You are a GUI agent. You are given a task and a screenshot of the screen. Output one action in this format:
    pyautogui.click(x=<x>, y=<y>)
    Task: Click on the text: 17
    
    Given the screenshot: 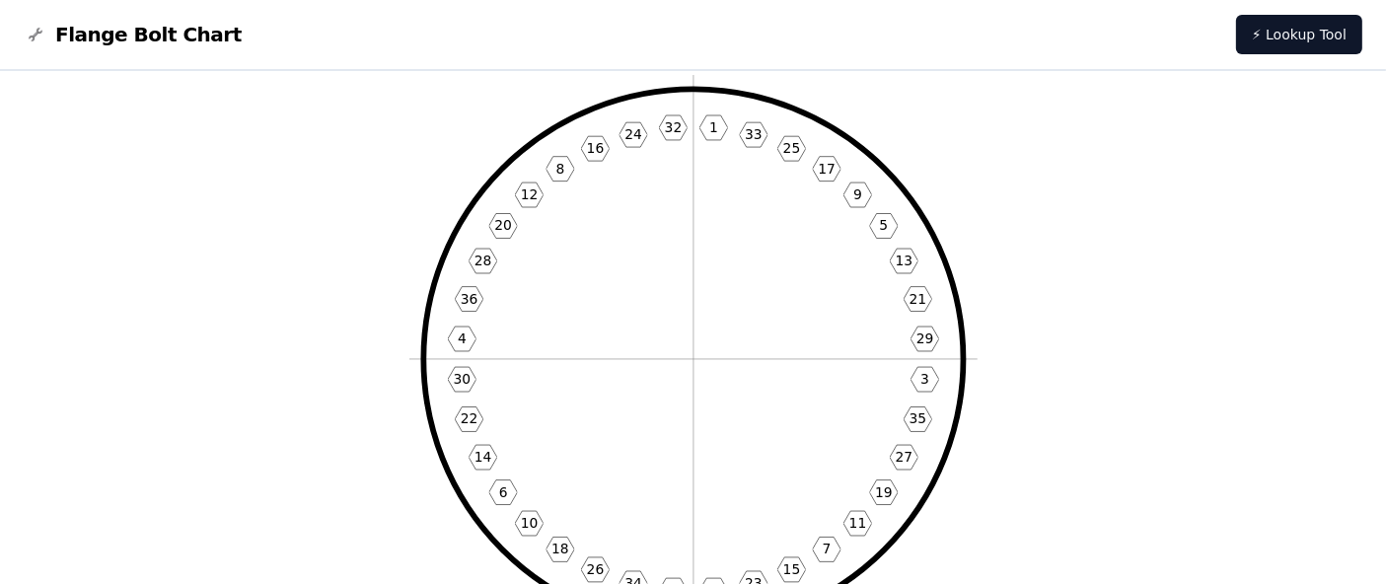 What is the action you would take?
    pyautogui.click(x=827, y=169)
    